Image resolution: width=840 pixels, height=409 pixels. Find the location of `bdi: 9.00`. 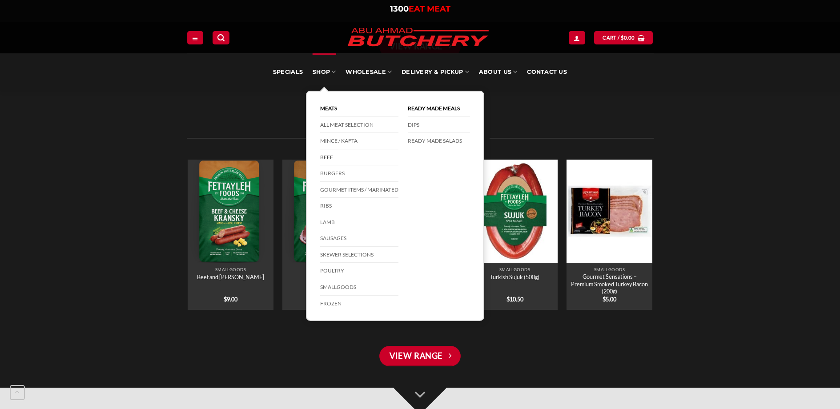

bdi: 9.00 is located at coordinates (230, 299).